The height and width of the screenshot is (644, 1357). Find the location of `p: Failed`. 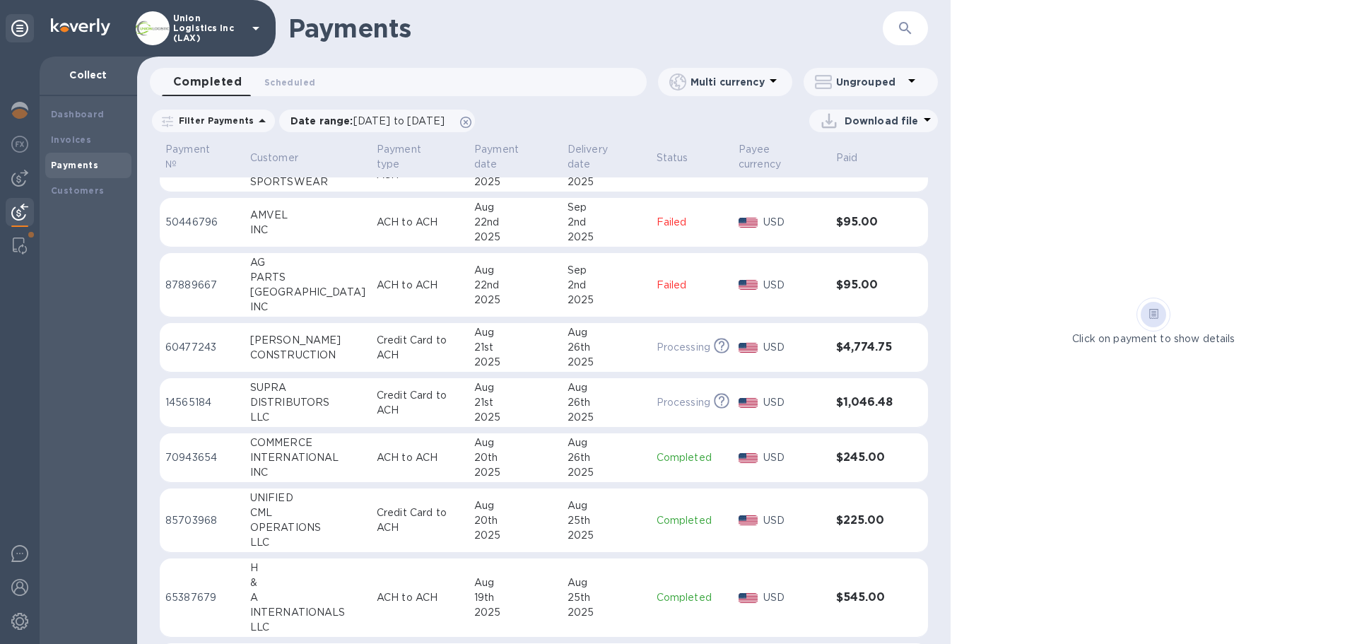

p: Failed is located at coordinates (692, 285).